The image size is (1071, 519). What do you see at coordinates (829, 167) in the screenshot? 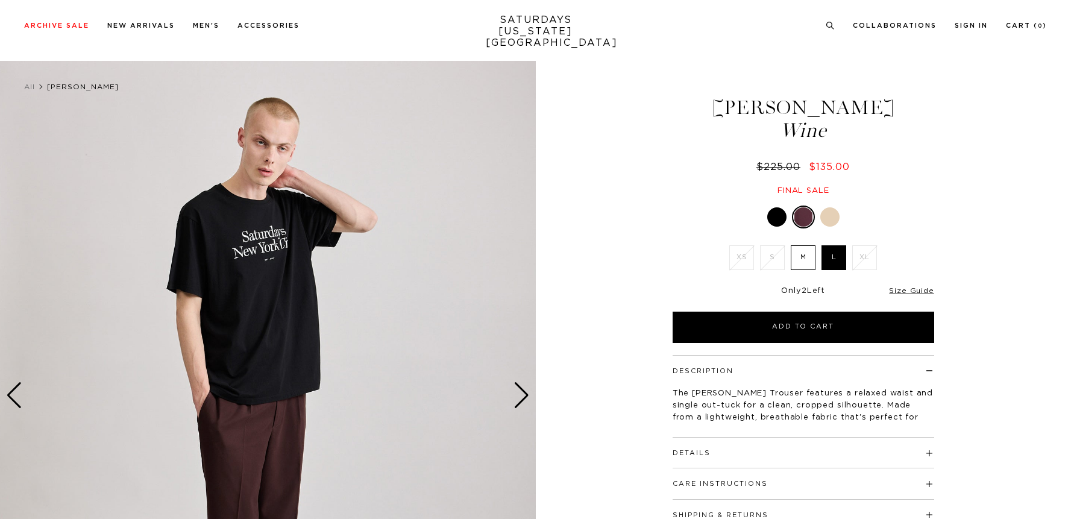
I see `span: $135.00` at bounding box center [829, 167].